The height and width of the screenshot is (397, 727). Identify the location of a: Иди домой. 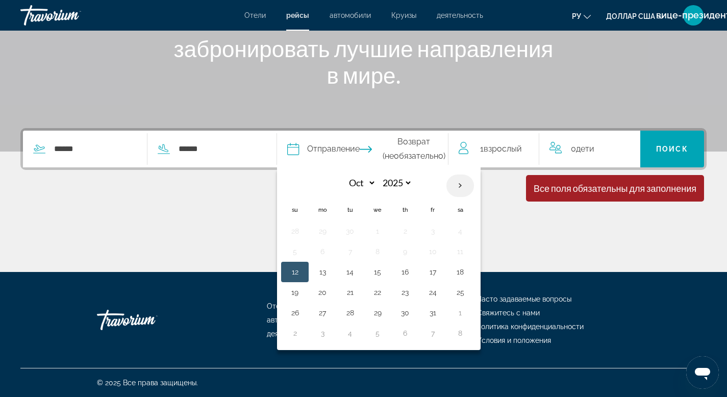
(148, 320).